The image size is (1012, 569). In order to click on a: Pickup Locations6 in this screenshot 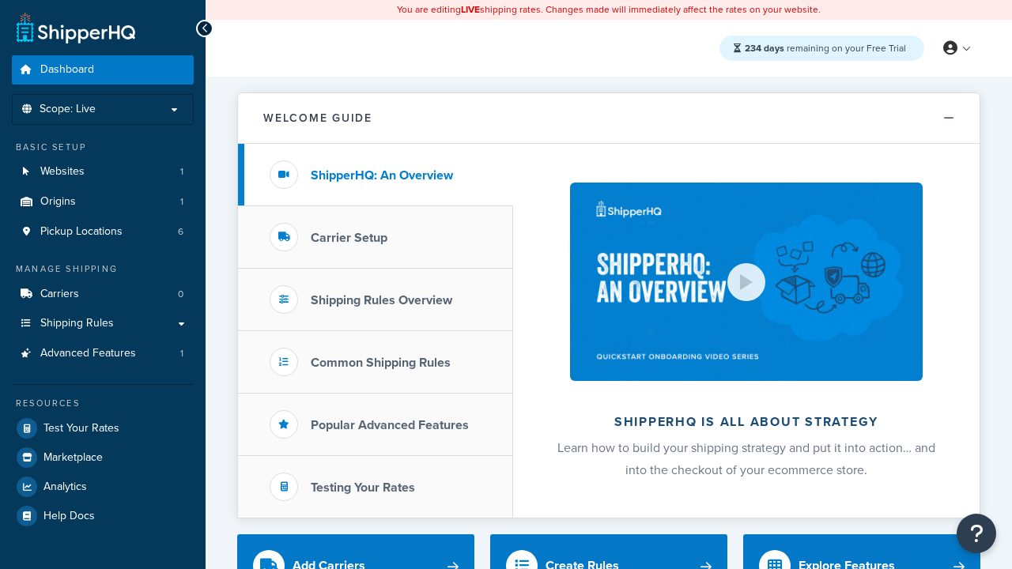, I will do `click(103, 232)`.